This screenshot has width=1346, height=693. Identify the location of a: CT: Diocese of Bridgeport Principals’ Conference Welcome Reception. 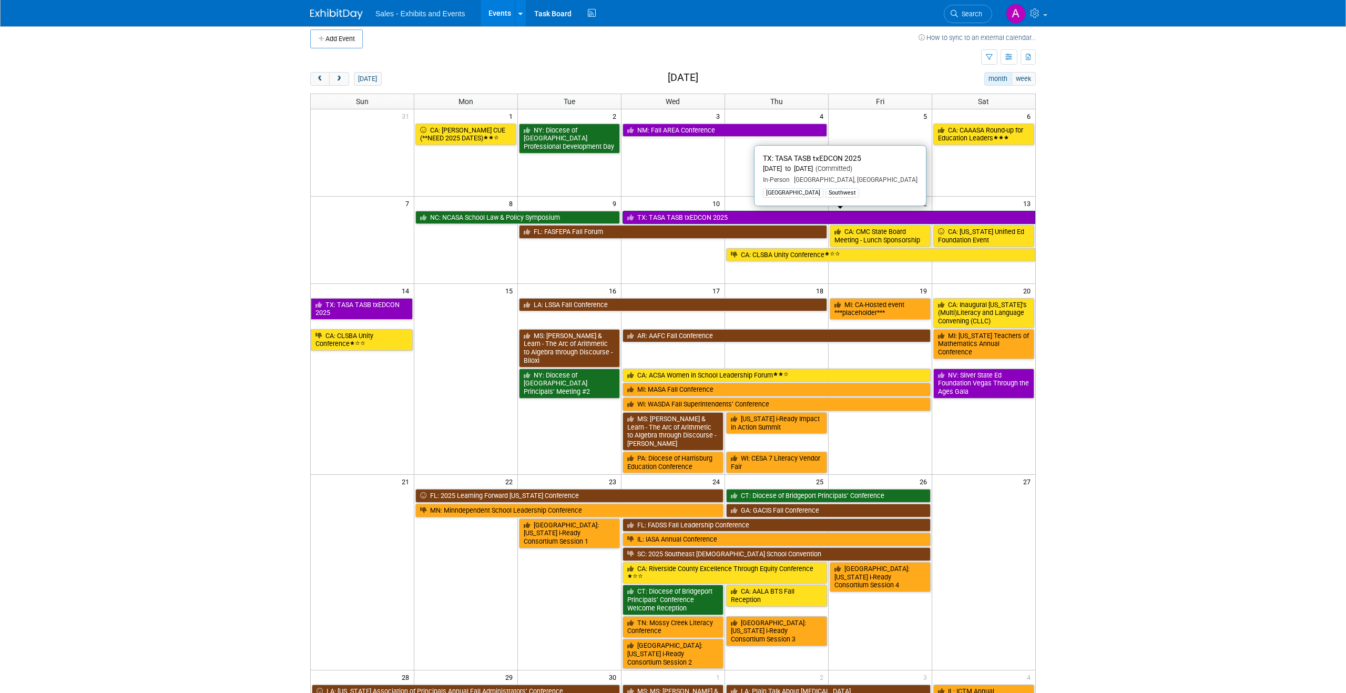
(673, 599).